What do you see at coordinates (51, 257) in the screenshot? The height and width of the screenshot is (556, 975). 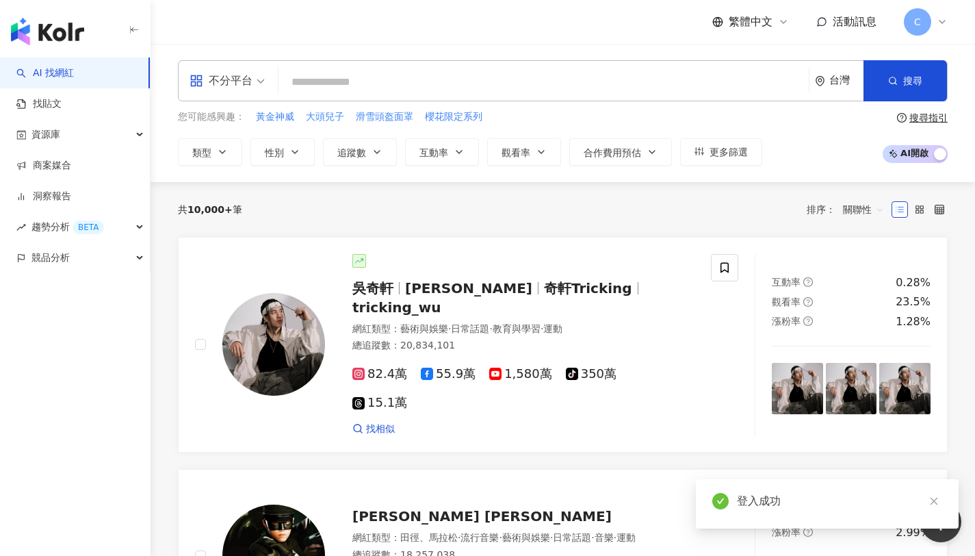 I see `span: 競品分析` at bounding box center [51, 257].